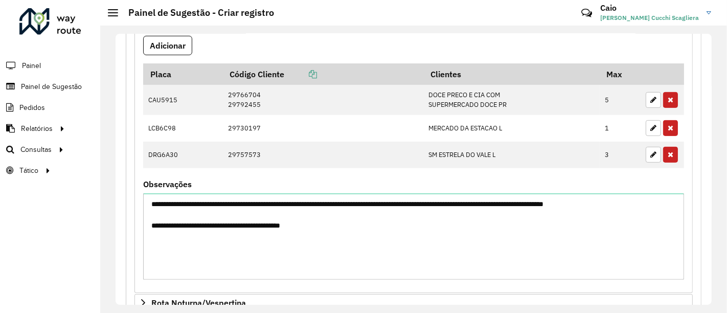 Image resolution: width=727 pixels, height=313 pixels. I want to click on span: Painel de Sugestão, so click(51, 86).